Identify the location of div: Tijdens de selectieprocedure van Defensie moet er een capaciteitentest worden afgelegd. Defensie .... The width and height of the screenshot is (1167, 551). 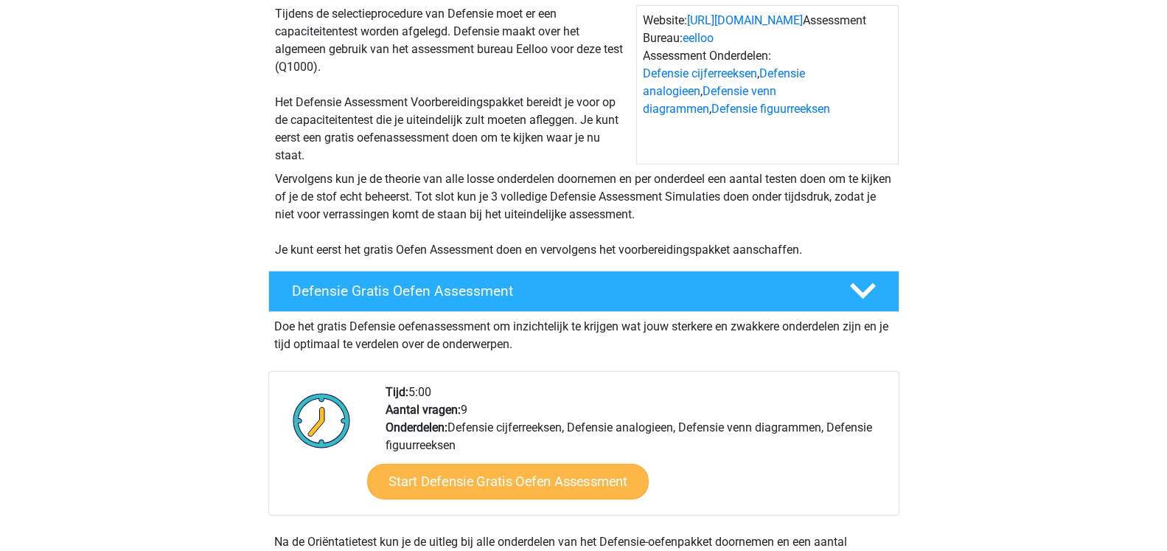
(453, 85).